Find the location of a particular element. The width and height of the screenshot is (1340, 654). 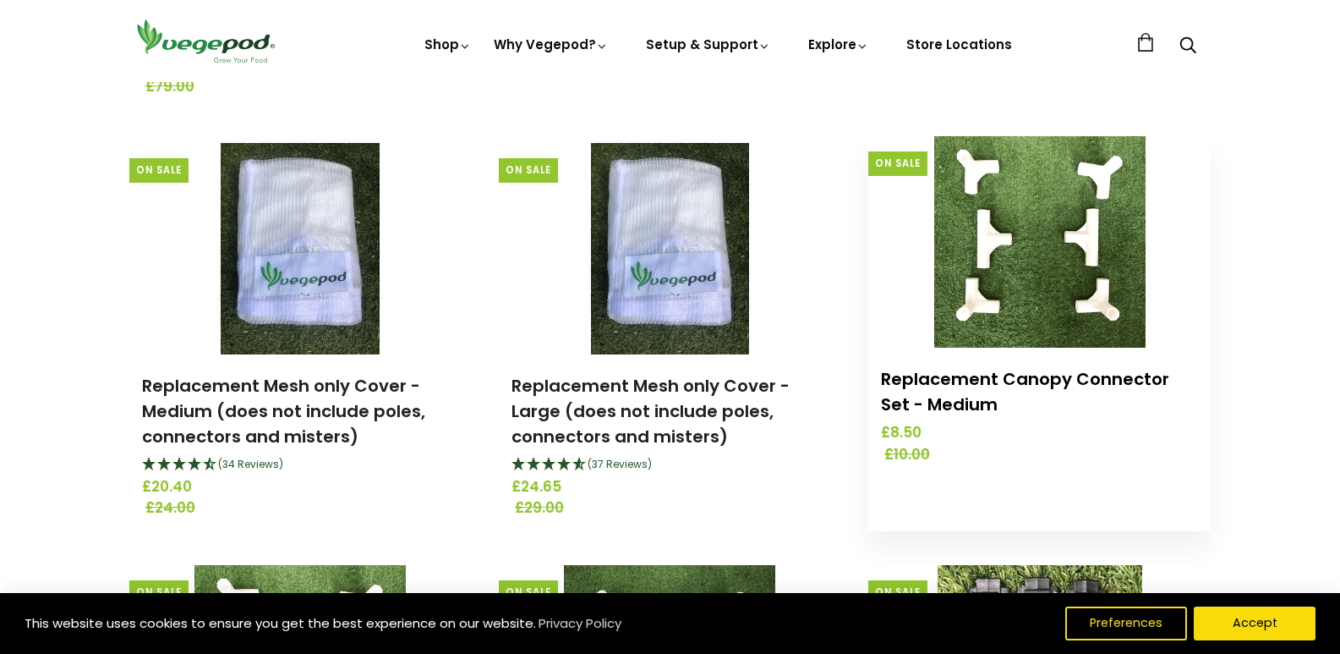

button: Accept is located at coordinates (1255, 623).